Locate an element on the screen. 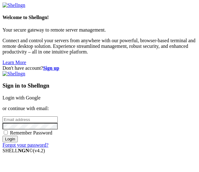 Image resolution: width=199 pixels, height=172 pixels. span: 4.2.0 is located at coordinates (39, 150).